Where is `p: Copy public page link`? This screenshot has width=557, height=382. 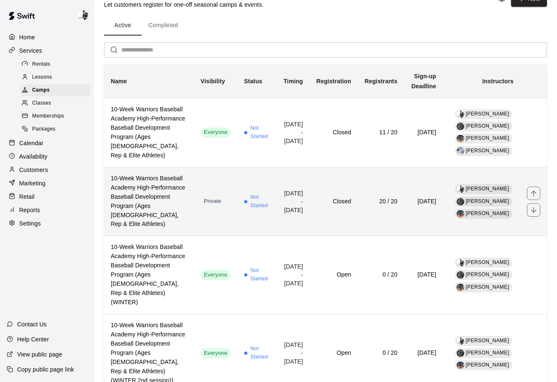 p: Copy public page link is located at coordinates (46, 369).